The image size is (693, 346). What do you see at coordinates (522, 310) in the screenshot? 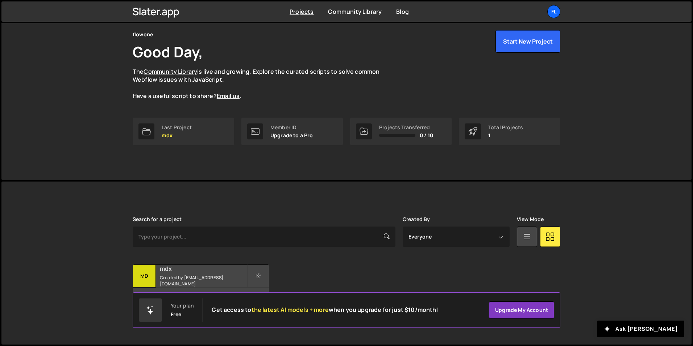
I see `a: Upgrade my account` at bounding box center [522, 310].